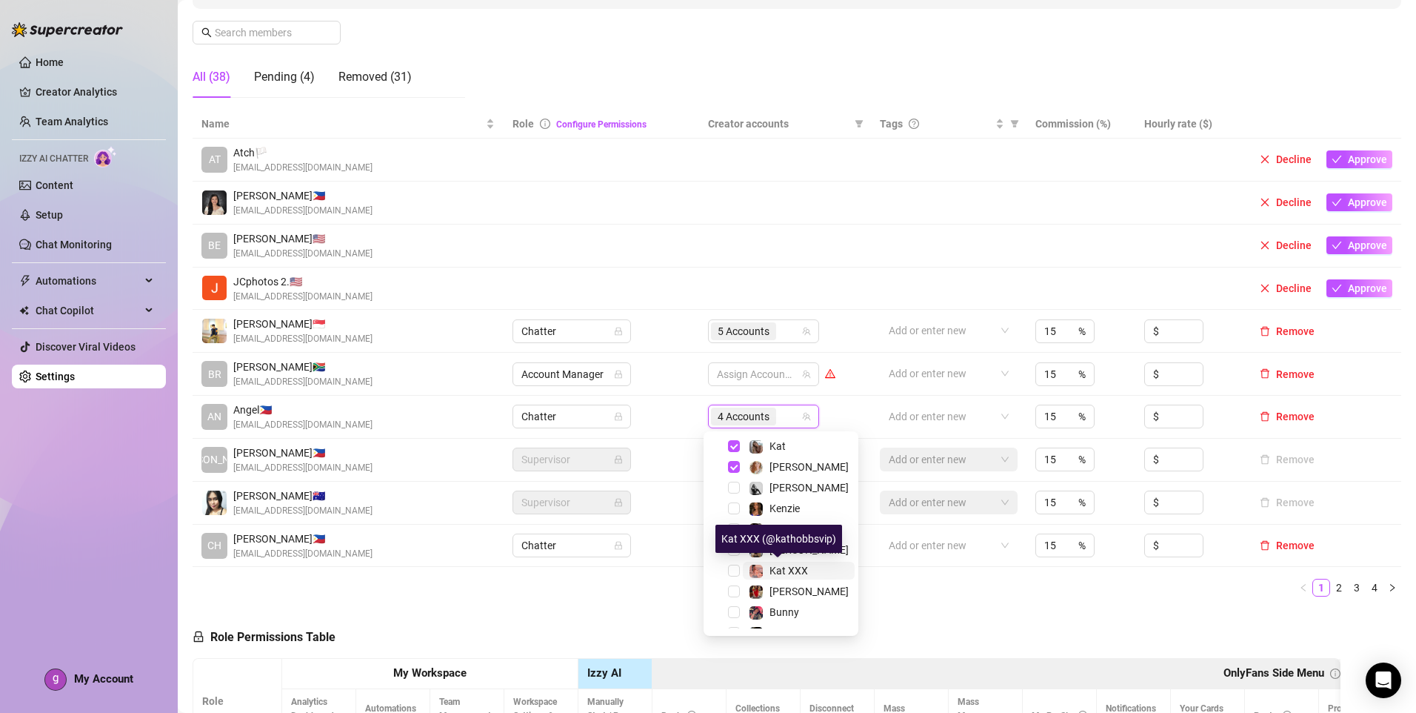  I want to click on a: Team Analytics, so click(72, 121).